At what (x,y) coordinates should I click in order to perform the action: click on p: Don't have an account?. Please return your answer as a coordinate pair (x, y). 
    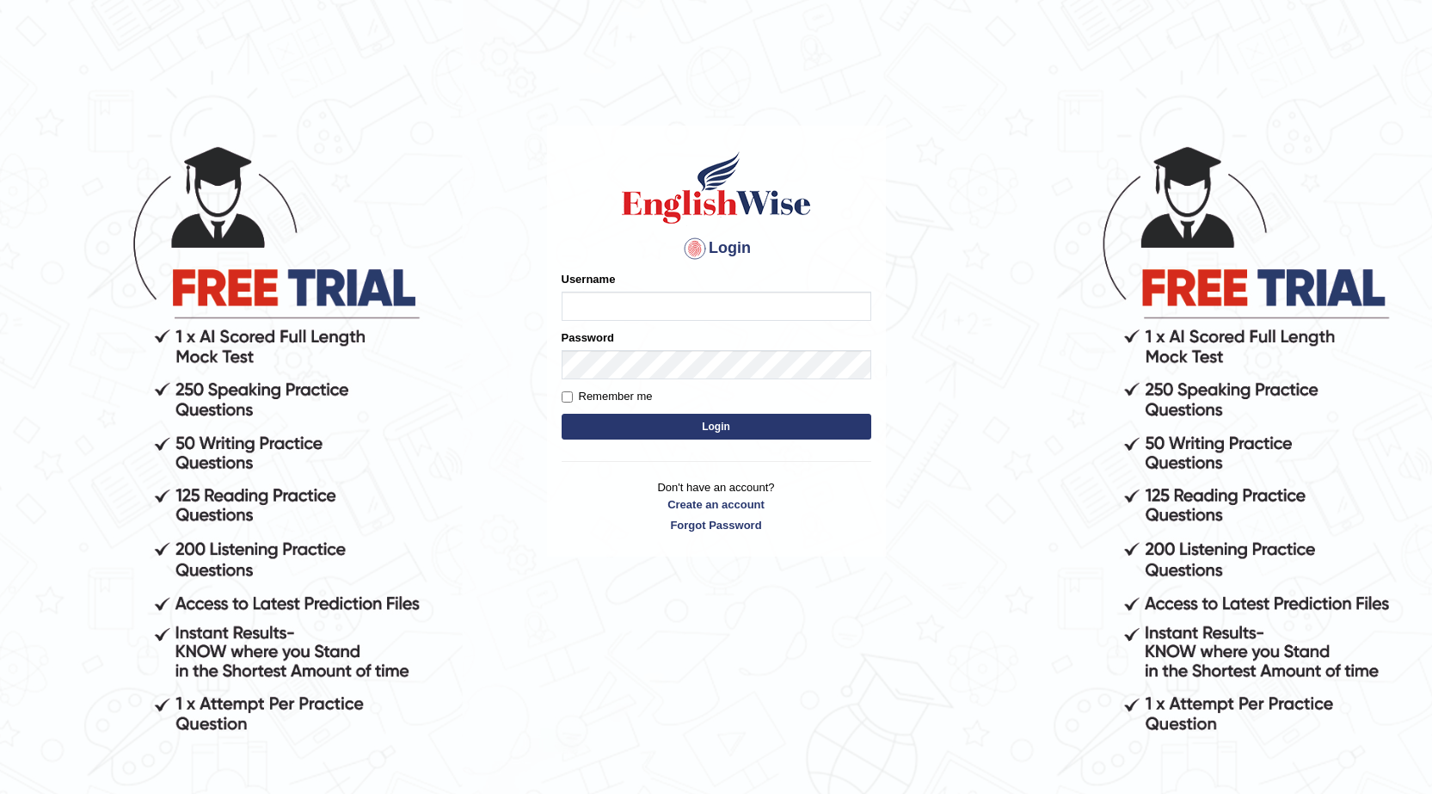
    Looking at the image, I should click on (717, 506).